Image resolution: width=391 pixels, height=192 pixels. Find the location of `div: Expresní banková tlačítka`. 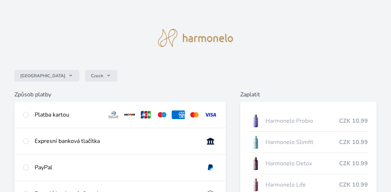

div: Expresní banková tlačítka is located at coordinates (116, 141).